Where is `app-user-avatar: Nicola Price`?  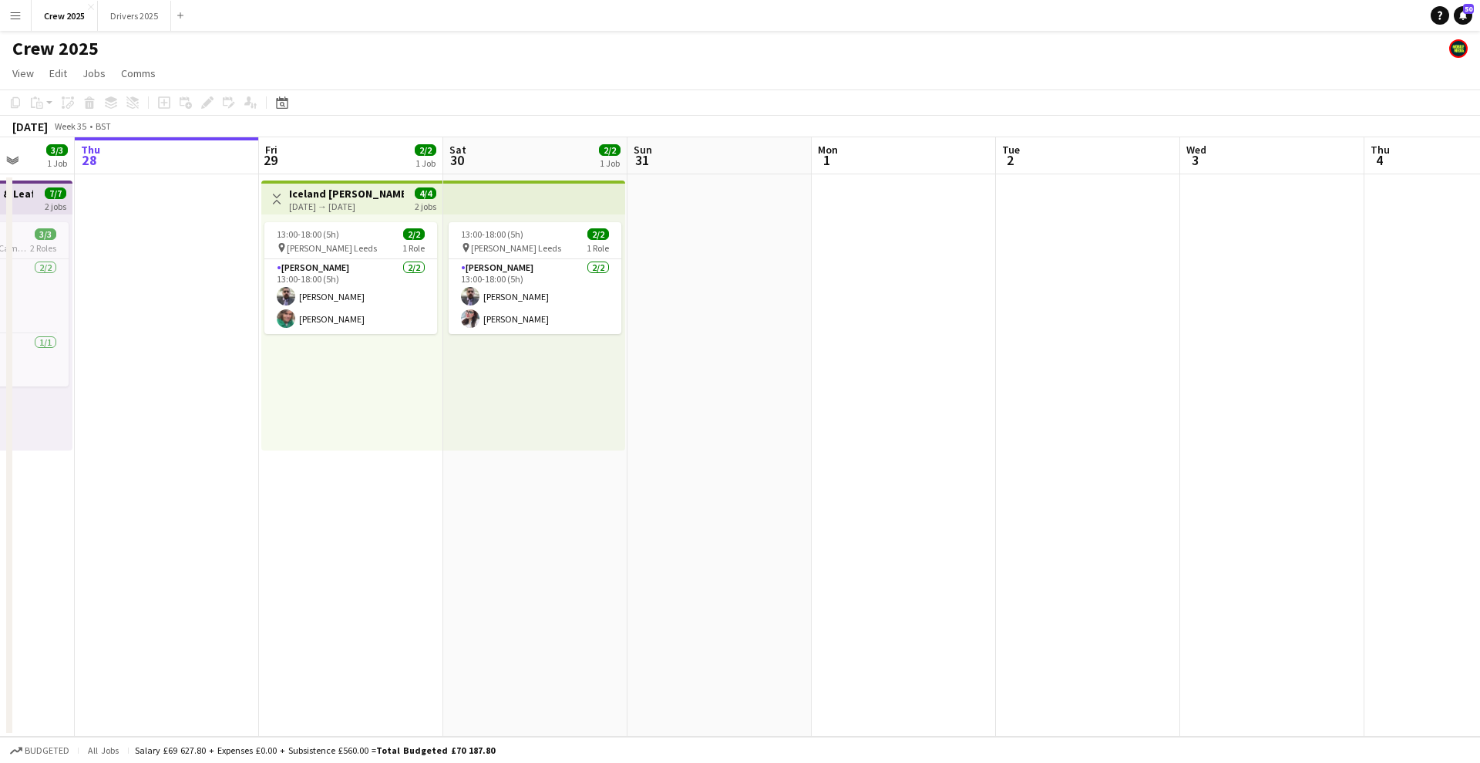
app-user-avatar: Nicola Price is located at coordinates (1459, 49).